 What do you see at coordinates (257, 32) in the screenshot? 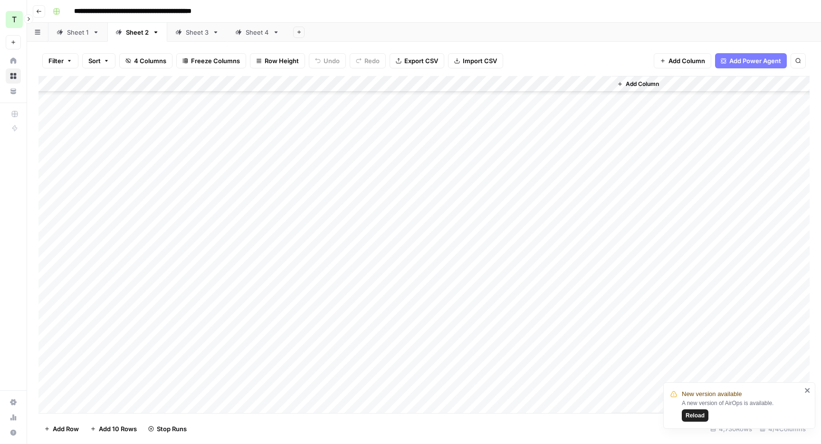
I see `div: Sheet 4` at bounding box center [257, 32].